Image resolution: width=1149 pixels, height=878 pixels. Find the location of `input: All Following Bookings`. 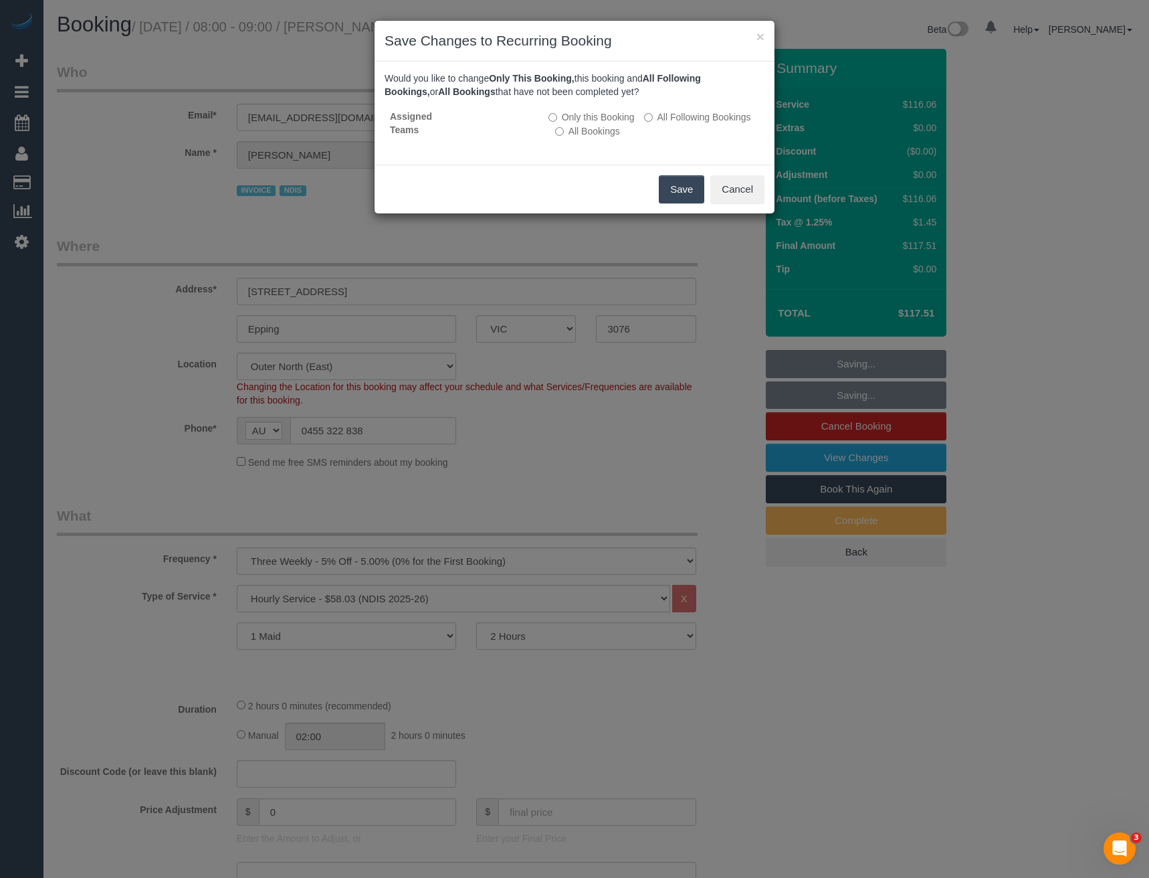

input: All Following Bookings is located at coordinates (648, 117).